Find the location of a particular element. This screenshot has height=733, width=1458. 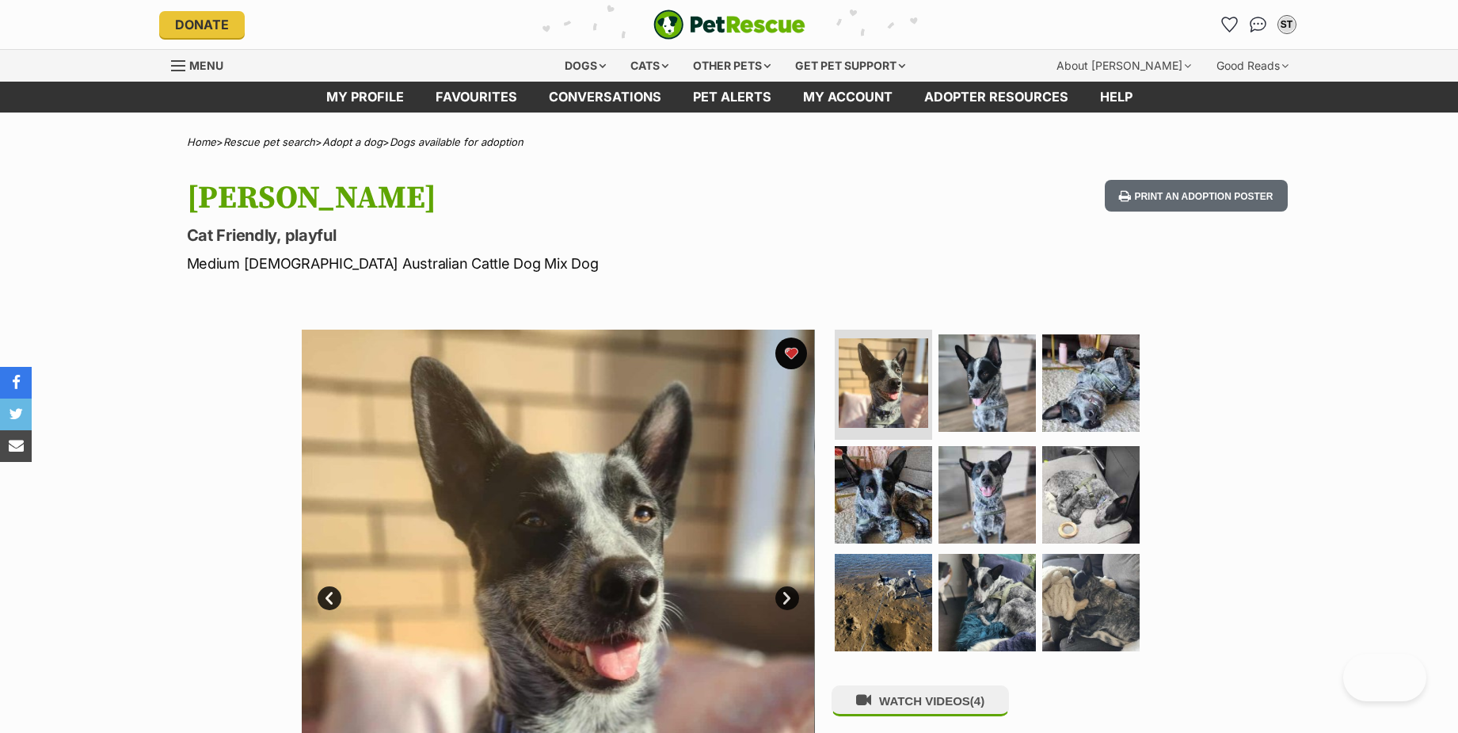

div: Get pet support is located at coordinates (850, 66).